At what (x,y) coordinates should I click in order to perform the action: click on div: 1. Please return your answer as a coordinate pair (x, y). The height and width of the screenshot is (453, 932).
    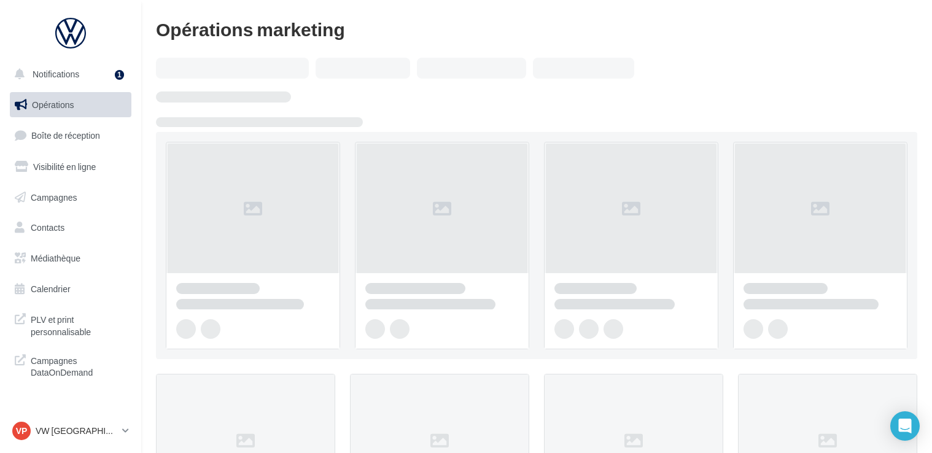
    Looking at the image, I should click on (119, 75).